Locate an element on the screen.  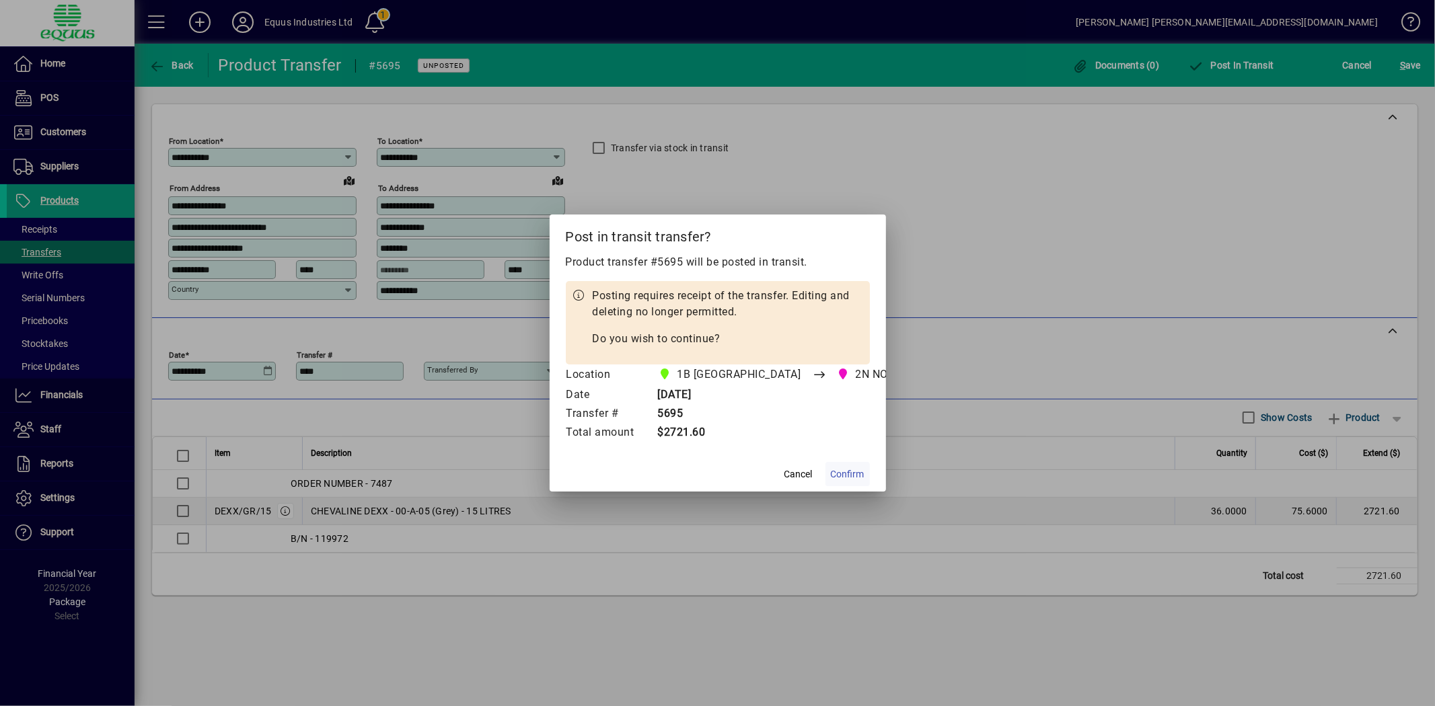
td: $2721.60 is located at coordinates (802, 433).